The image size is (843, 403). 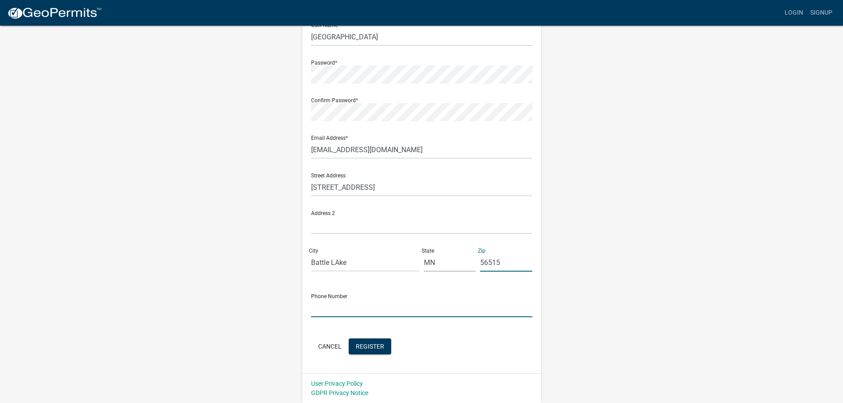 I want to click on button: Register, so click(x=370, y=346).